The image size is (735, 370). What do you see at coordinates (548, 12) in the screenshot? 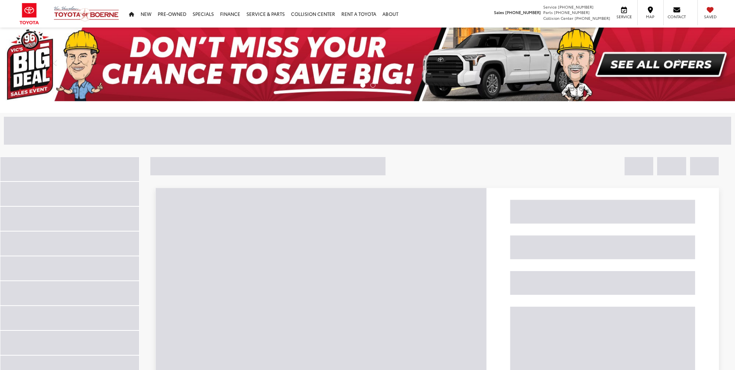
I see `span: Parts` at bounding box center [548, 12].